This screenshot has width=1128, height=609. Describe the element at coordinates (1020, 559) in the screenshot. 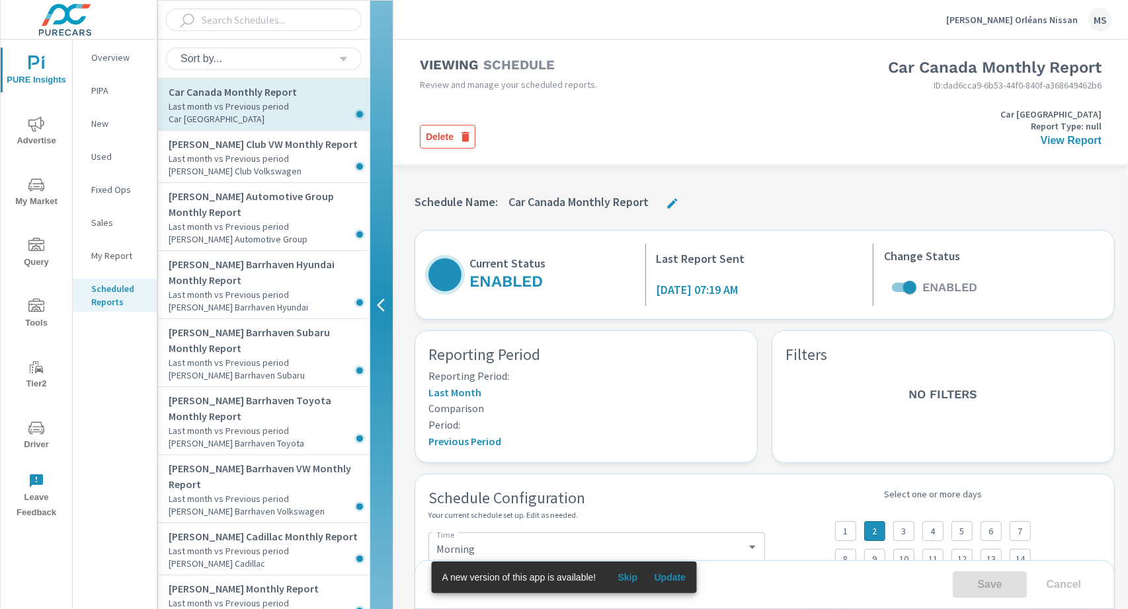

I see `p: 14` at that location.